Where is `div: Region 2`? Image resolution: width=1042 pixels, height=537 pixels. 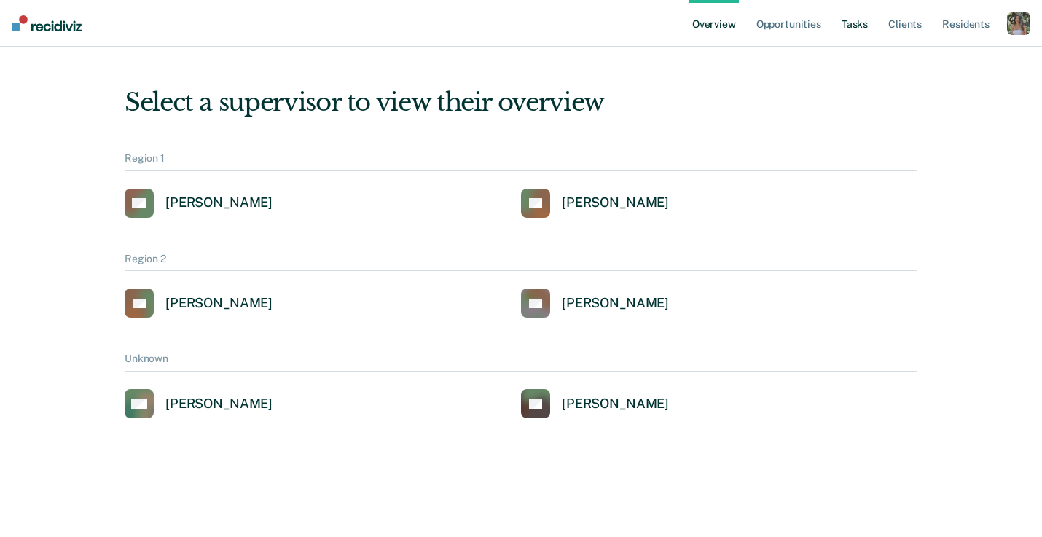
div: Region 2 is located at coordinates (521, 262).